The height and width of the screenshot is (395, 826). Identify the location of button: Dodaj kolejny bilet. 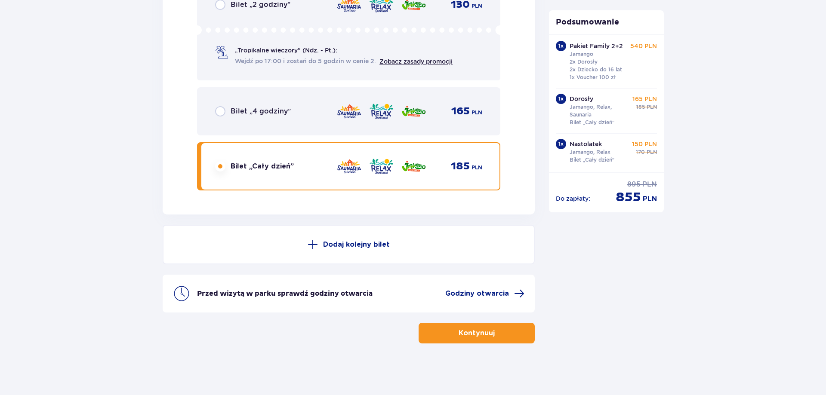
(348, 245).